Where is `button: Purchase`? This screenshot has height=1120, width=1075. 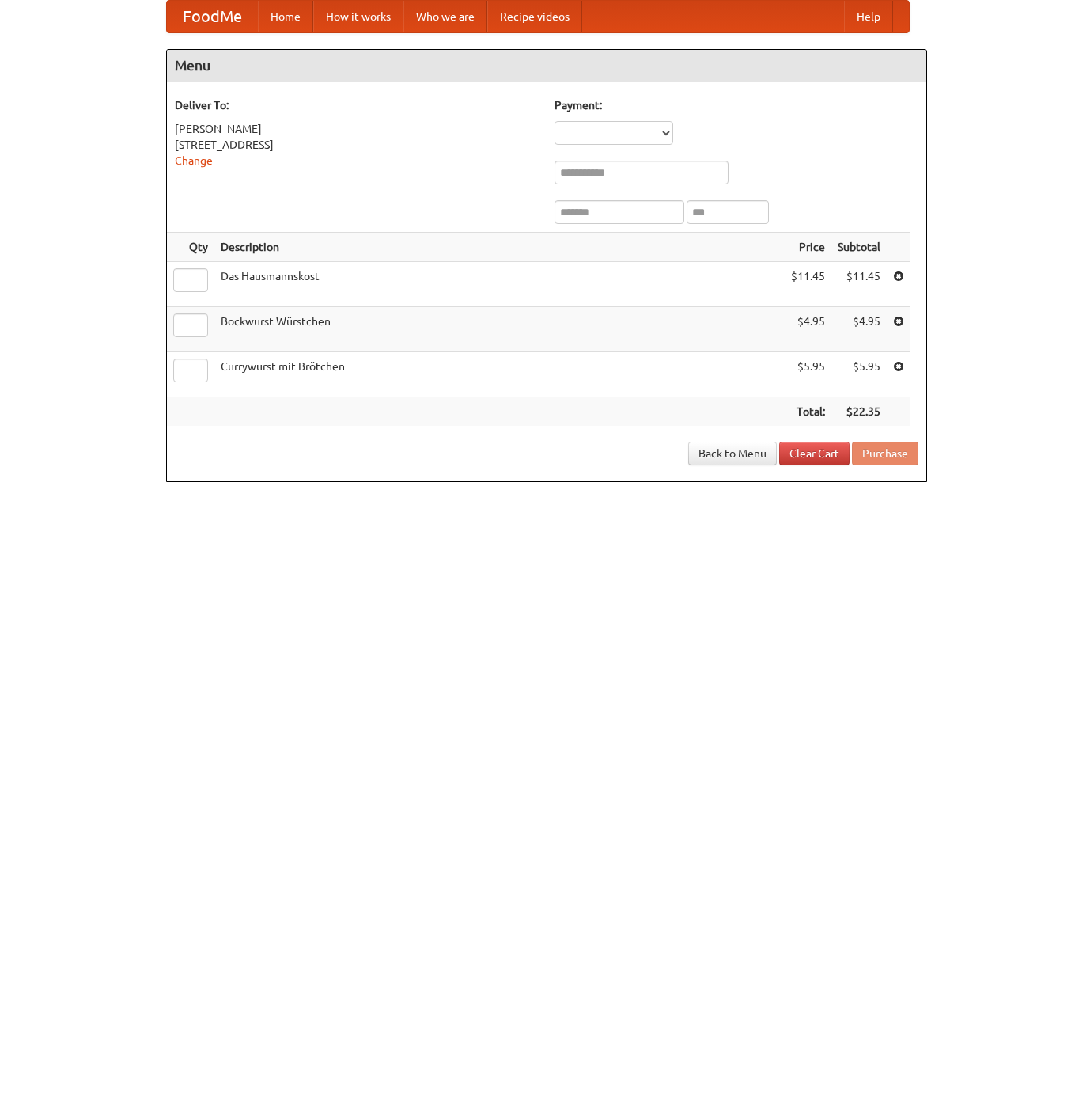 button: Purchase is located at coordinates (885, 453).